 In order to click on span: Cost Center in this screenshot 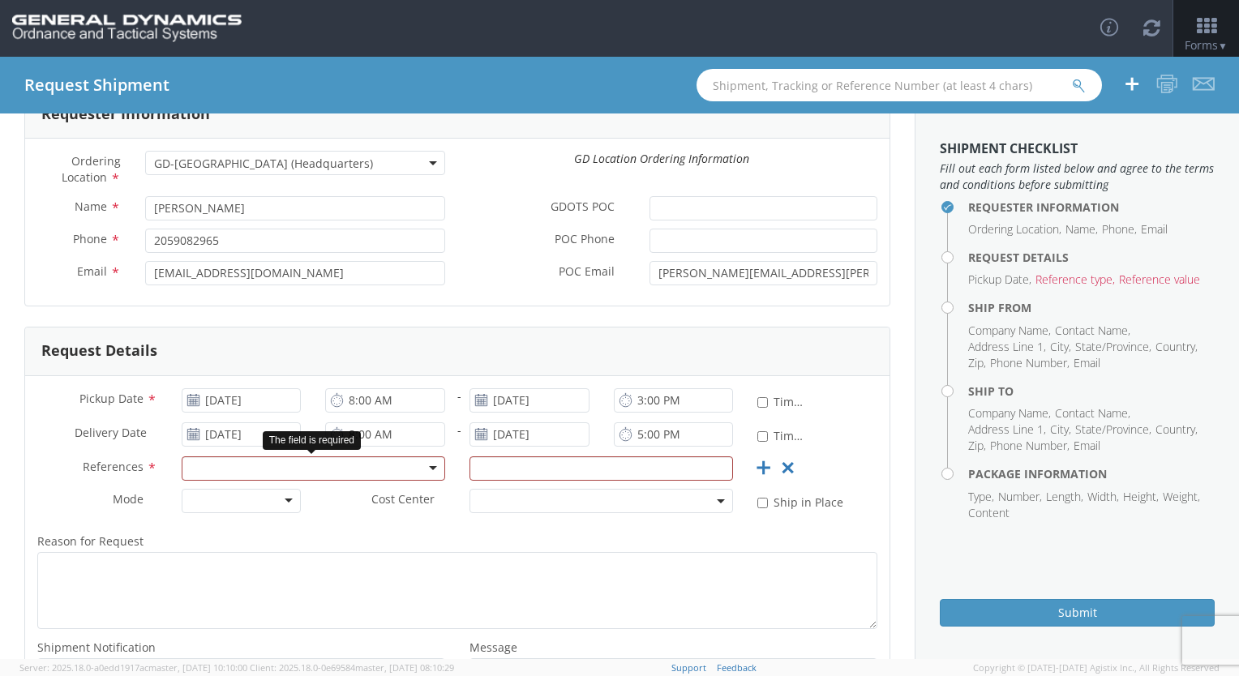, I will do `click(403, 500)`.